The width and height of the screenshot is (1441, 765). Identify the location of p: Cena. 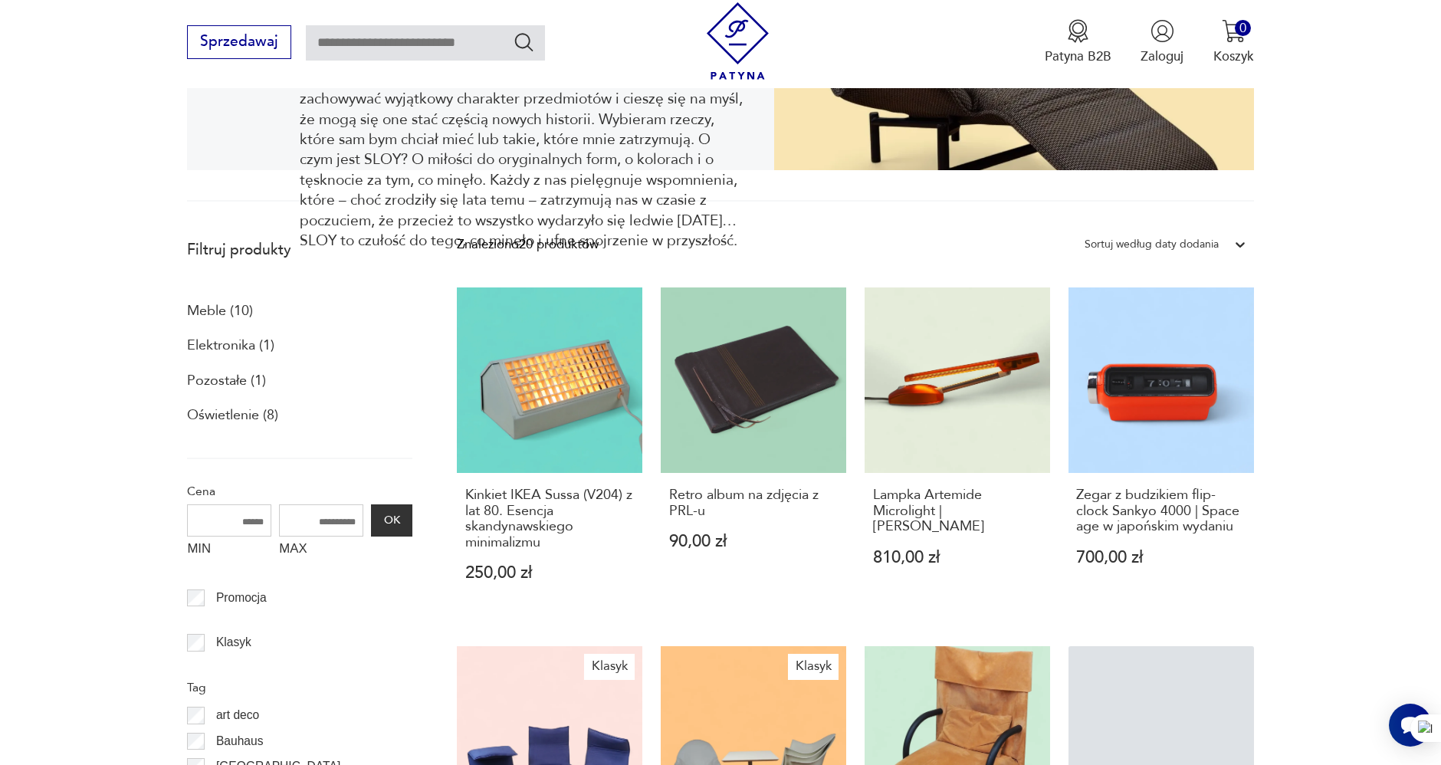
(300, 491).